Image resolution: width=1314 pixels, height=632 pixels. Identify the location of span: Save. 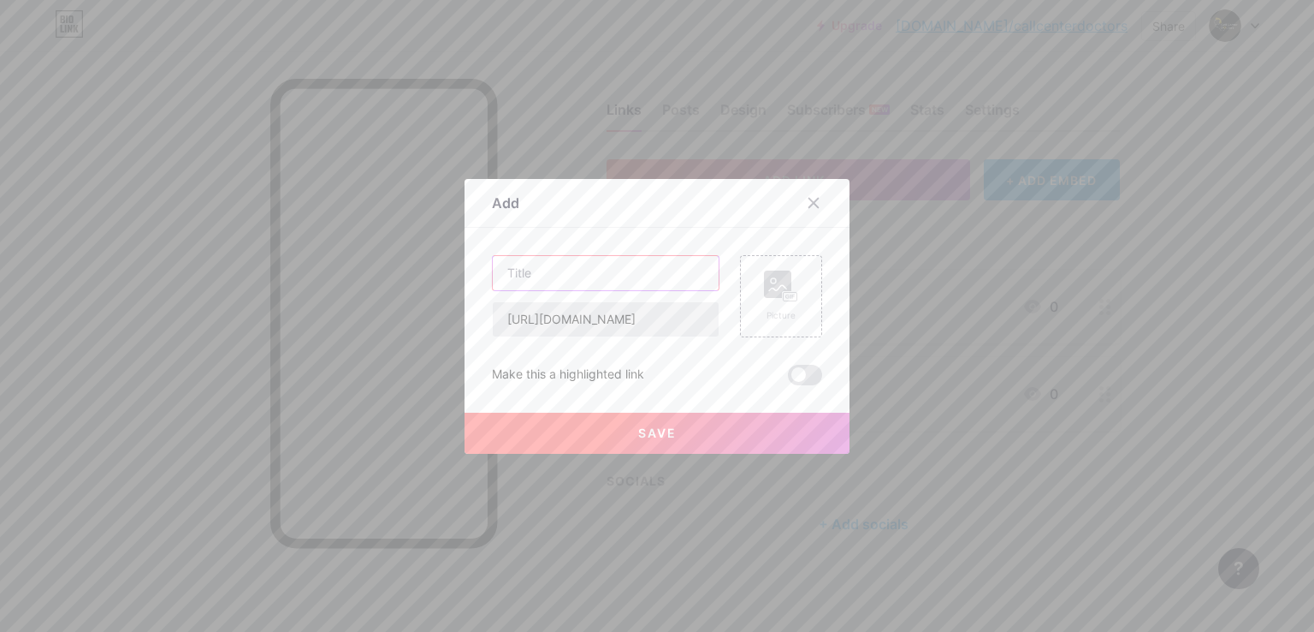
(657, 432).